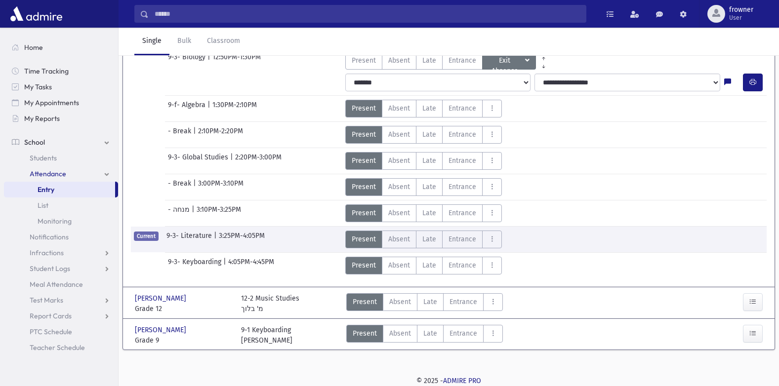 This screenshot has height=386, width=779. What do you see at coordinates (448, 381) in the screenshot?
I see `div: © 2025 -` at bounding box center [448, 381].